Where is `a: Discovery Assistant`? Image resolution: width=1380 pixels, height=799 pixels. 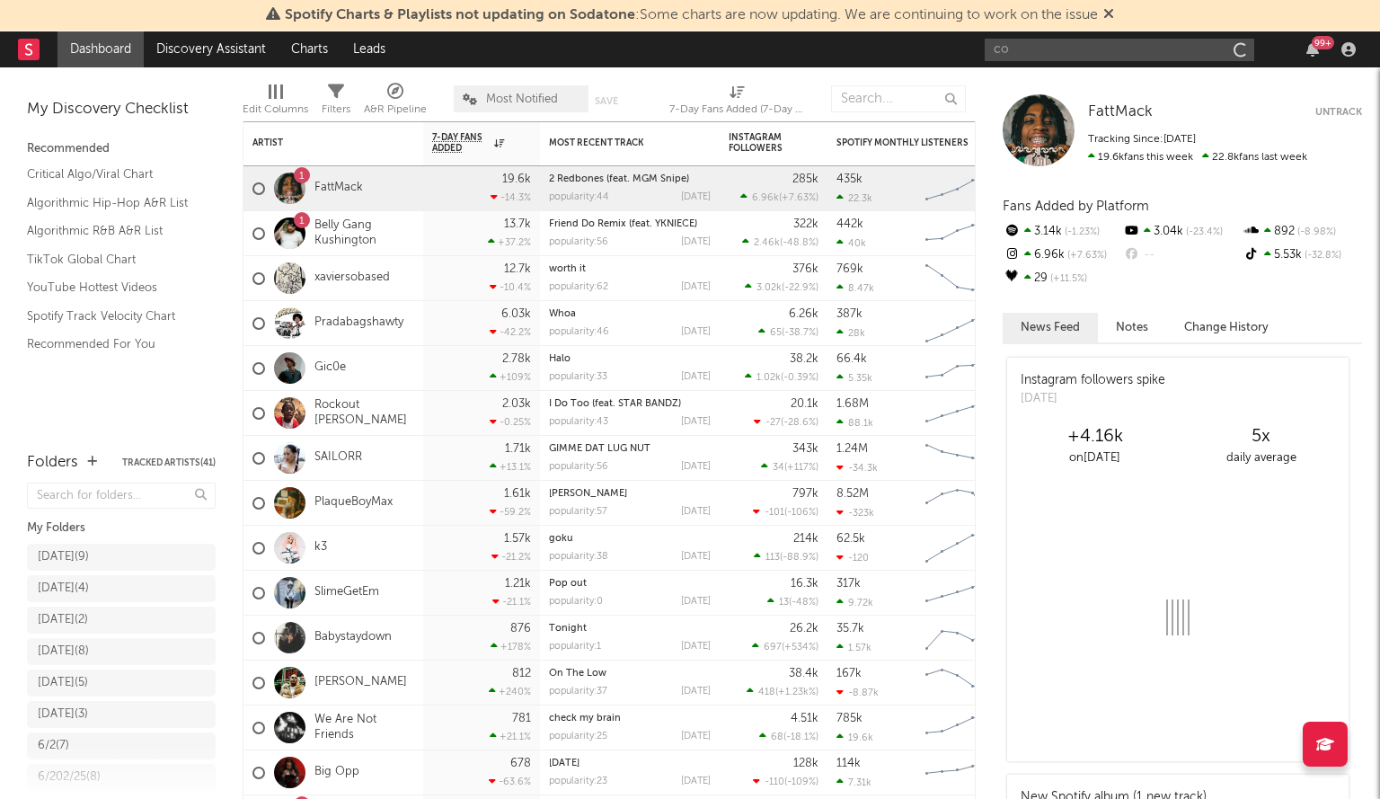 a: Discovery Assistant is located at coordinates (211, 49).